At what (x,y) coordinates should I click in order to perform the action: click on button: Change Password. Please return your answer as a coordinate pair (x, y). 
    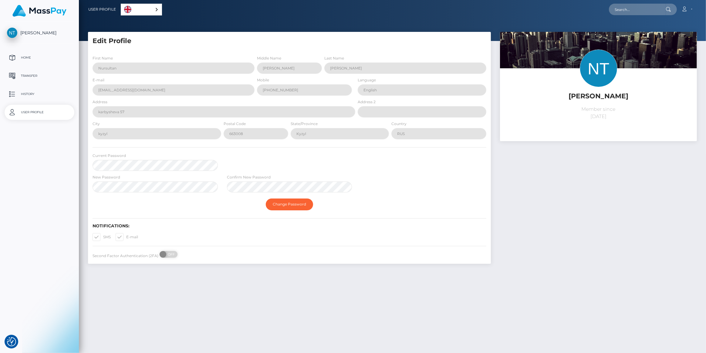
    Looking at the image, I should click on (289, 204).